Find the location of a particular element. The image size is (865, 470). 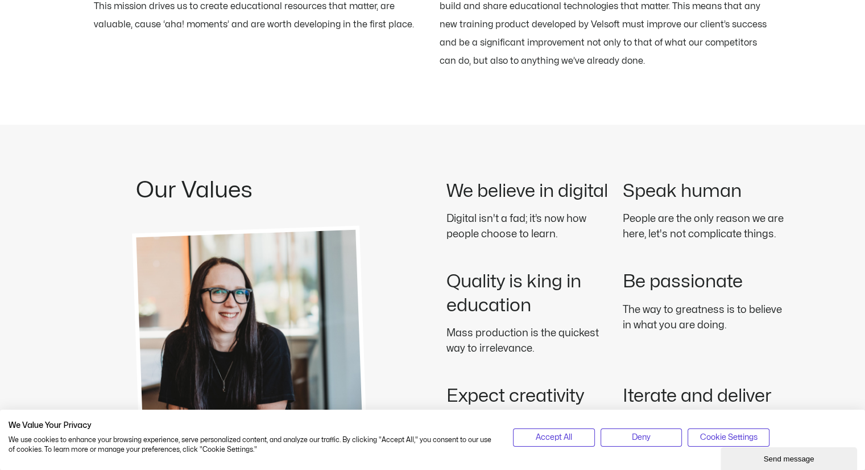

button: Deny all cookies is located at coordinates (641, 437).